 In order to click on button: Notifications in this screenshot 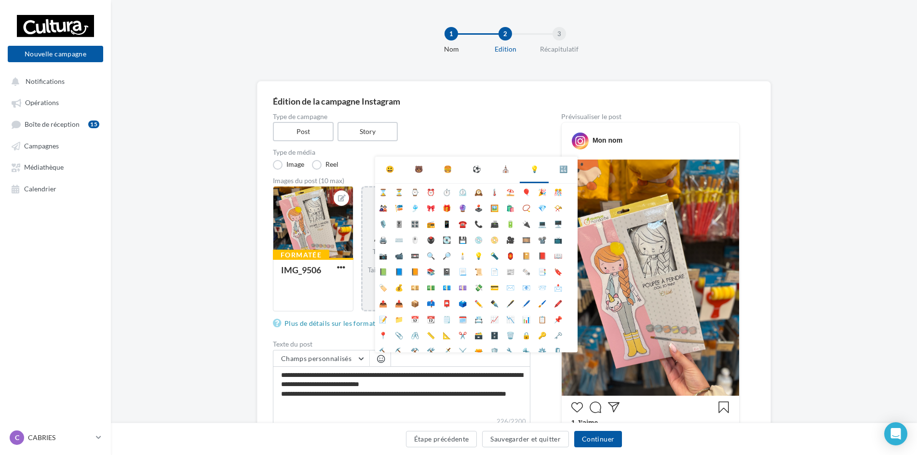, I will do `click(53, 81)`.